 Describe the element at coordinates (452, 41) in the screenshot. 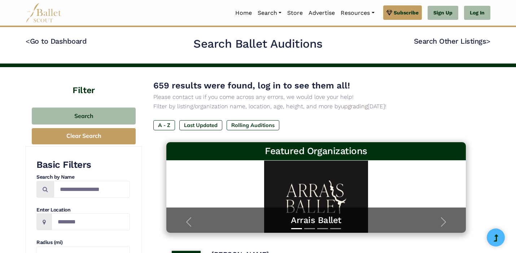

I see `a: Search Other Listings>` at that location.